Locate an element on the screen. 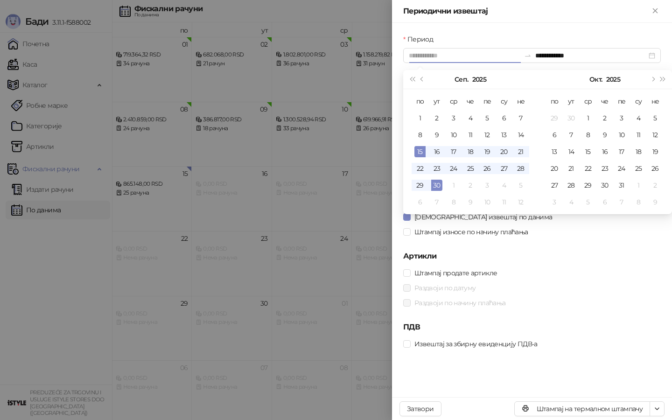  td: 2025-09-07 is located at coordinates (520, 118).